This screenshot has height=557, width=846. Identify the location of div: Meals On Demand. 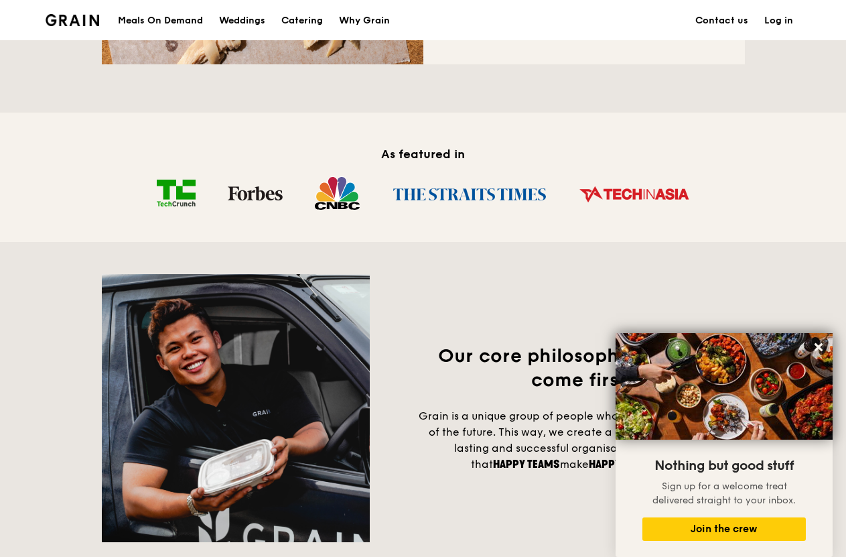
(160, 21).